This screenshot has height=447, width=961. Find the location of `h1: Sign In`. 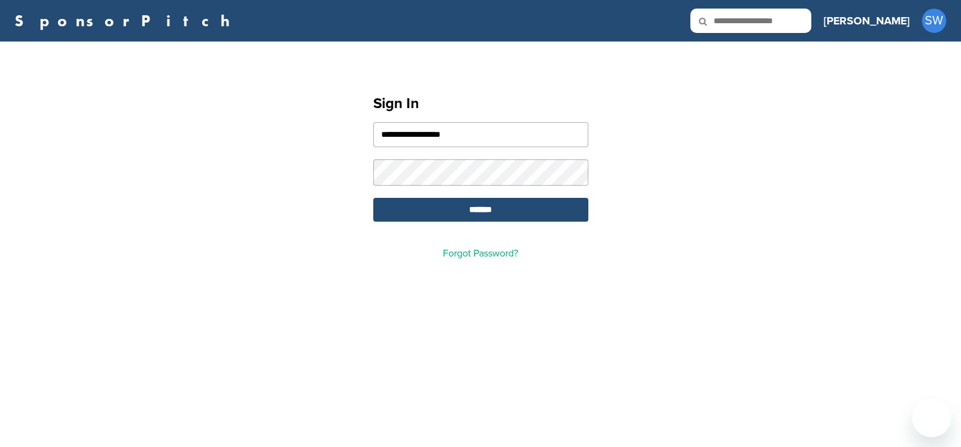

h1: Sign In is located at coordinates (481, 104).